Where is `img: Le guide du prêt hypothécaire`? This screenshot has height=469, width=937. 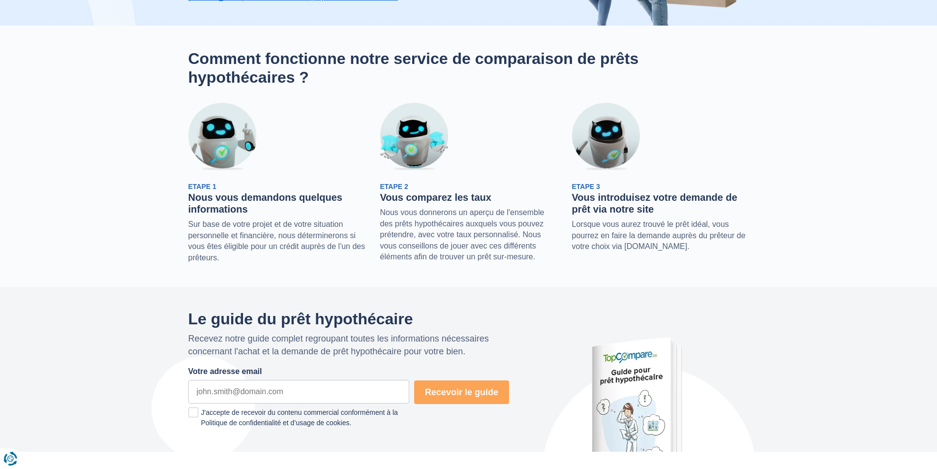 img: Le guide du prêt hypothécaire is located at coordinates (637, 391).